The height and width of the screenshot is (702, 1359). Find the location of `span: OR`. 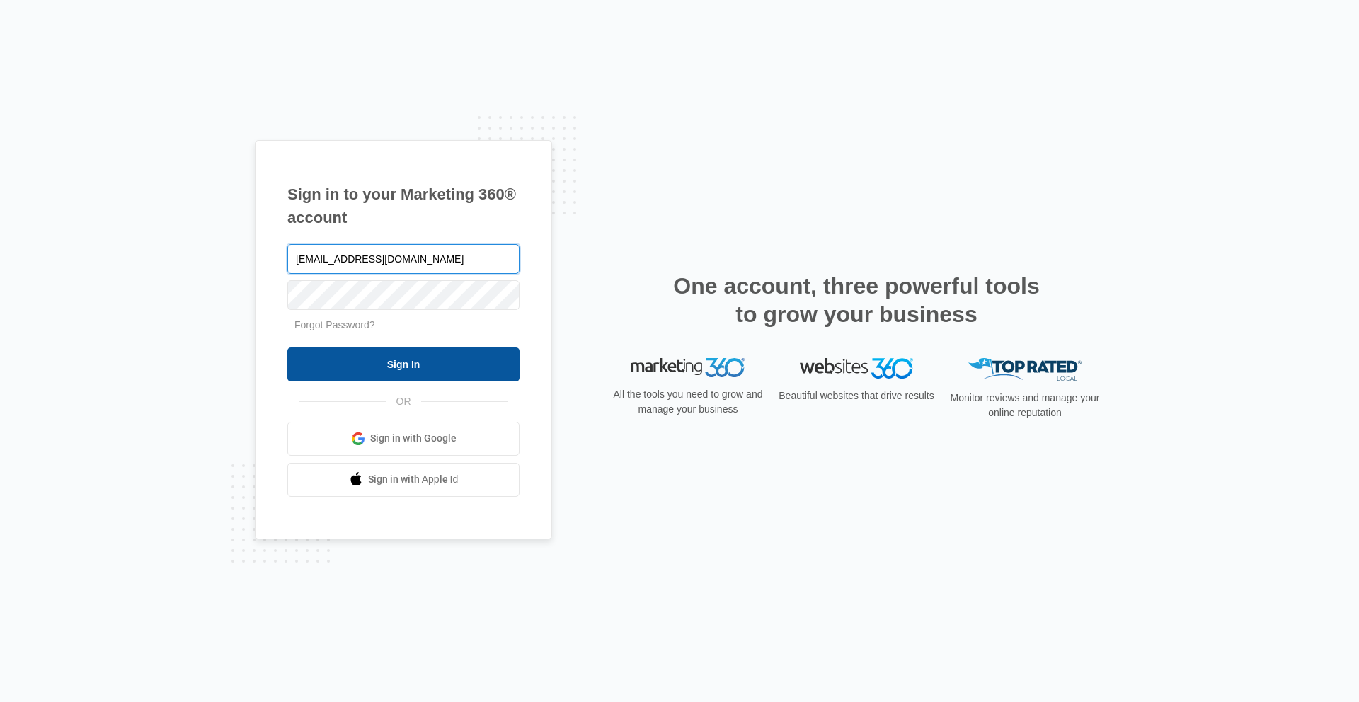

span: OR is located at coordinates (403, 401).